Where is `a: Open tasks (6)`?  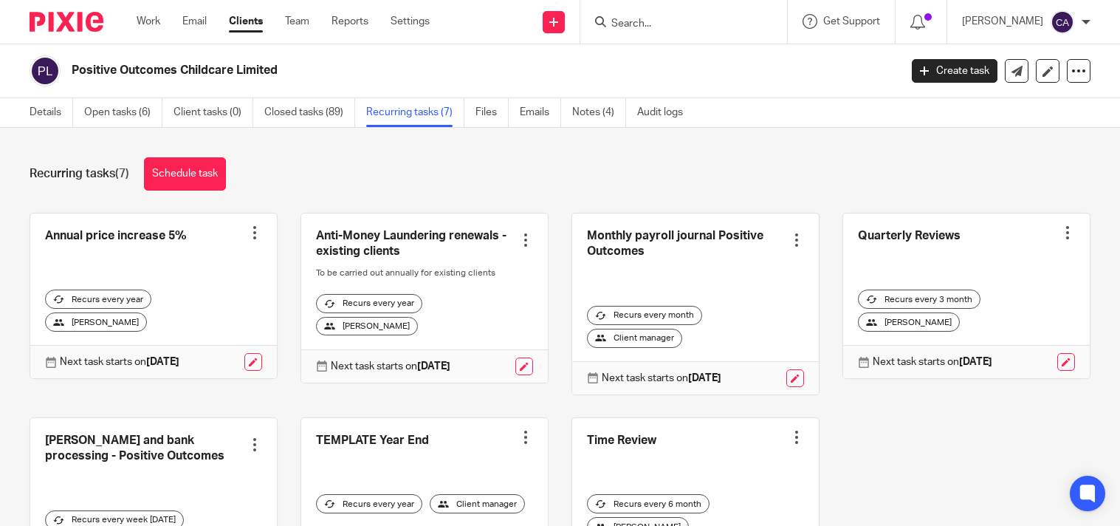 a: Open tasks (6) is located at coordinates (123, 112).